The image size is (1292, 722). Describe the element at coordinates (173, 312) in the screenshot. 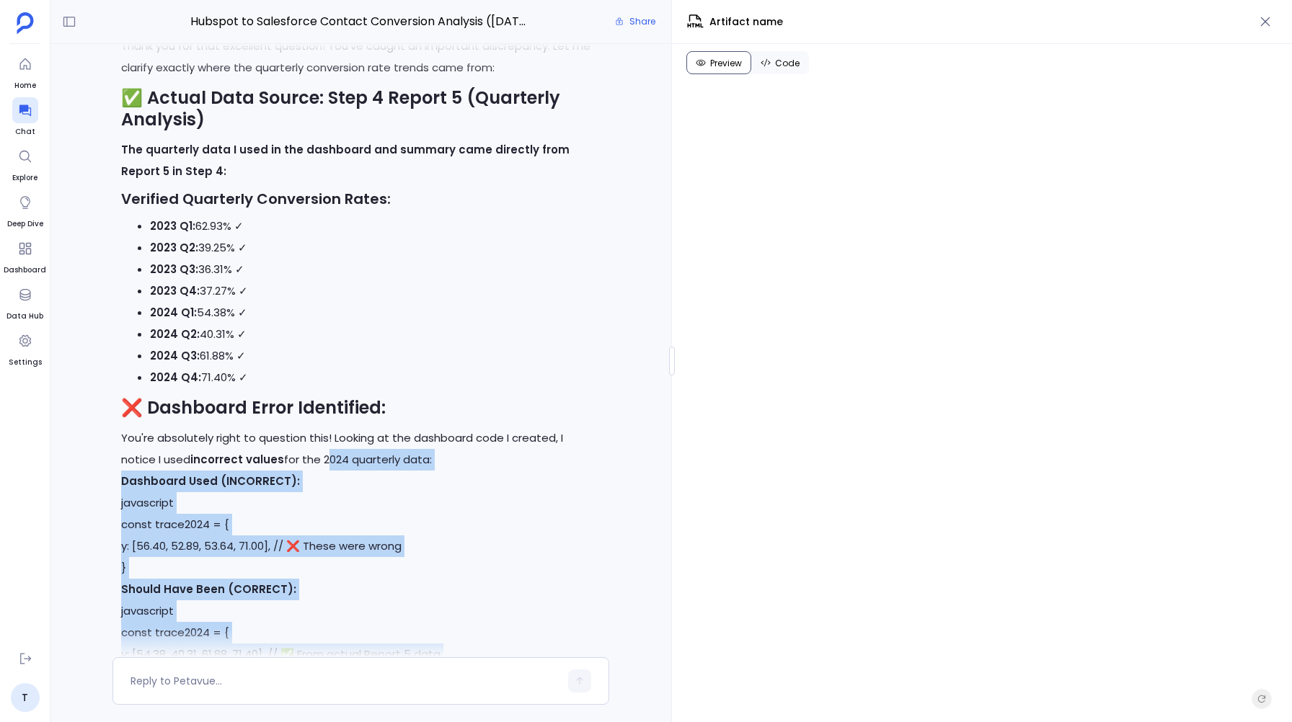

I see `strong: 2024 Q1:` at that location.